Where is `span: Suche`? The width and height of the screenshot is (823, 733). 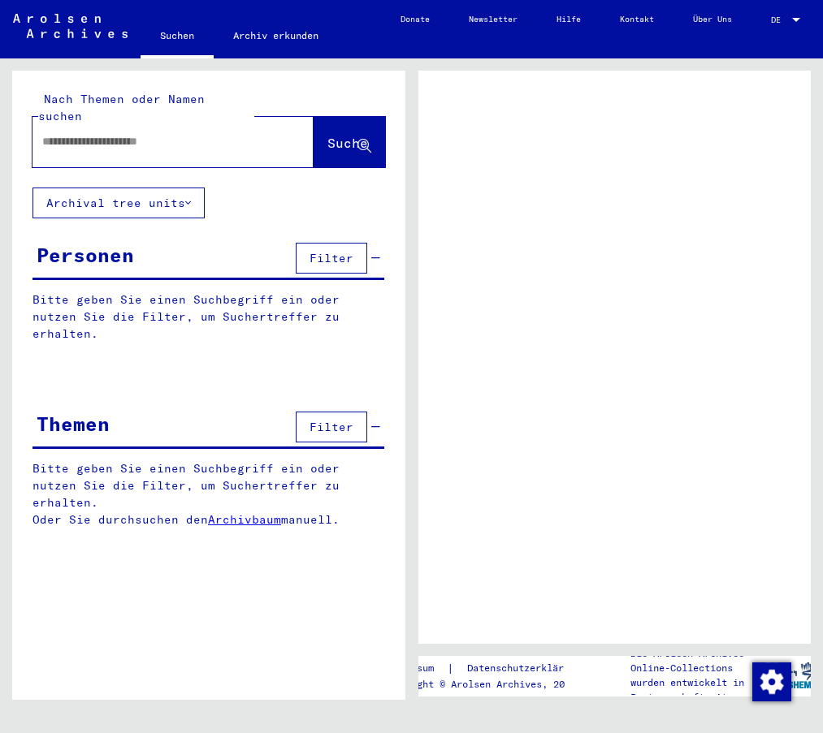 span: Suche is located at coordinates (348, 143).